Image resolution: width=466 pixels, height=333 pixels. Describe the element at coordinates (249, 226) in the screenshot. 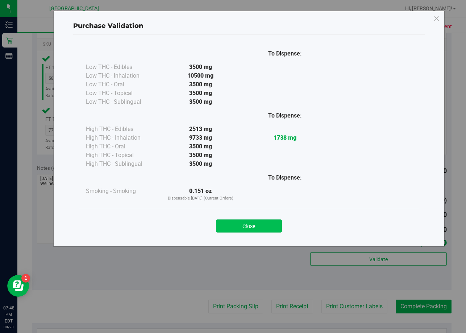

I see `button: Close` at that location.